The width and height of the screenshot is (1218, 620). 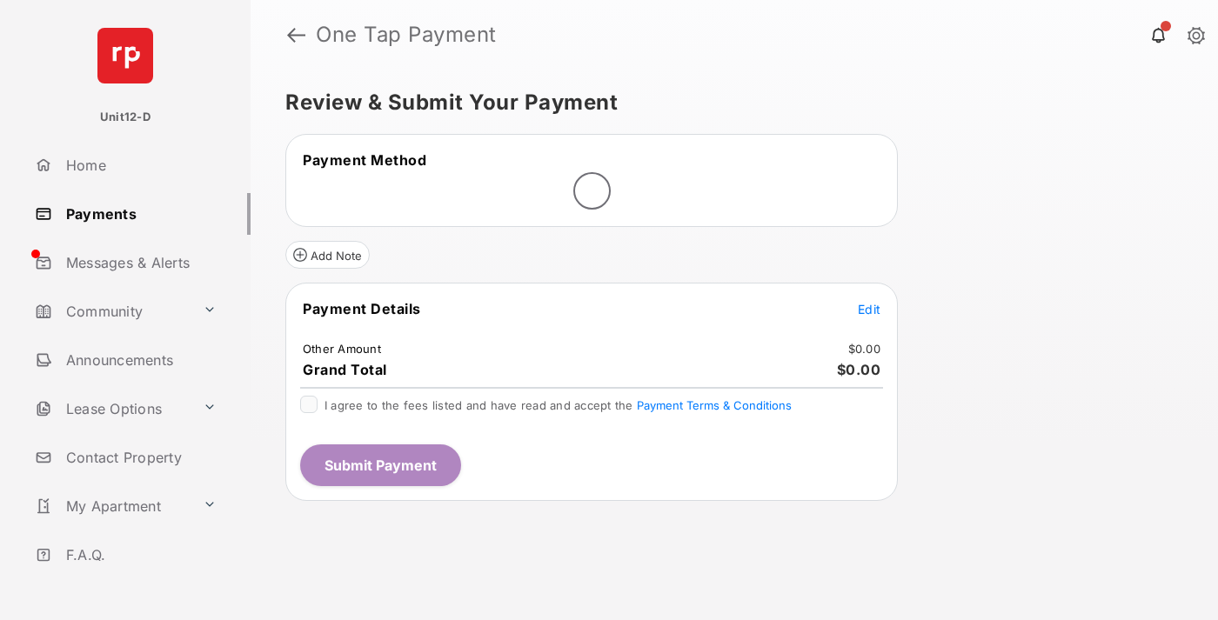 I want to click on button: Edit, so click(x=869, y=309).